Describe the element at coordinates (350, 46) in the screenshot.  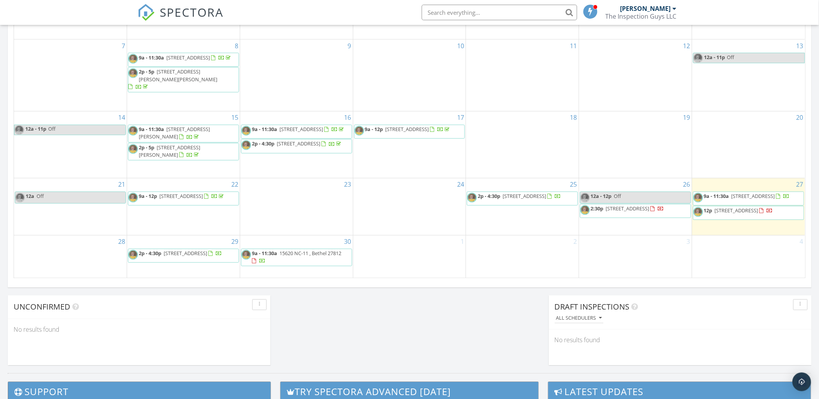
I see `a: Go to September 9, 2025` at that location.